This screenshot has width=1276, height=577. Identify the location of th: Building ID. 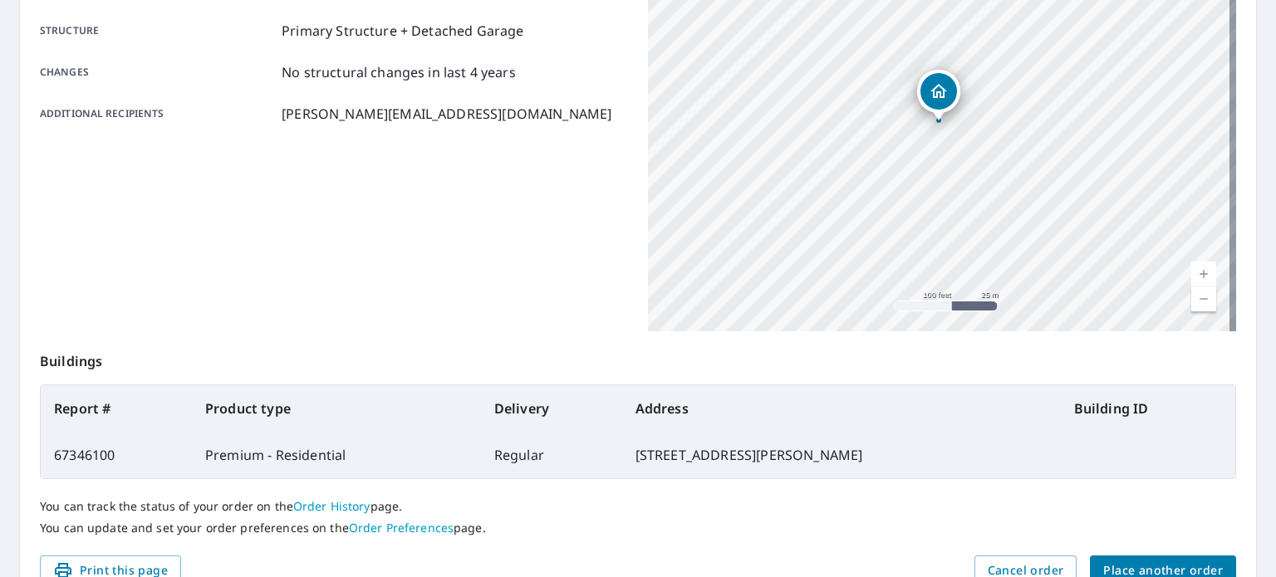
(1148, 409).